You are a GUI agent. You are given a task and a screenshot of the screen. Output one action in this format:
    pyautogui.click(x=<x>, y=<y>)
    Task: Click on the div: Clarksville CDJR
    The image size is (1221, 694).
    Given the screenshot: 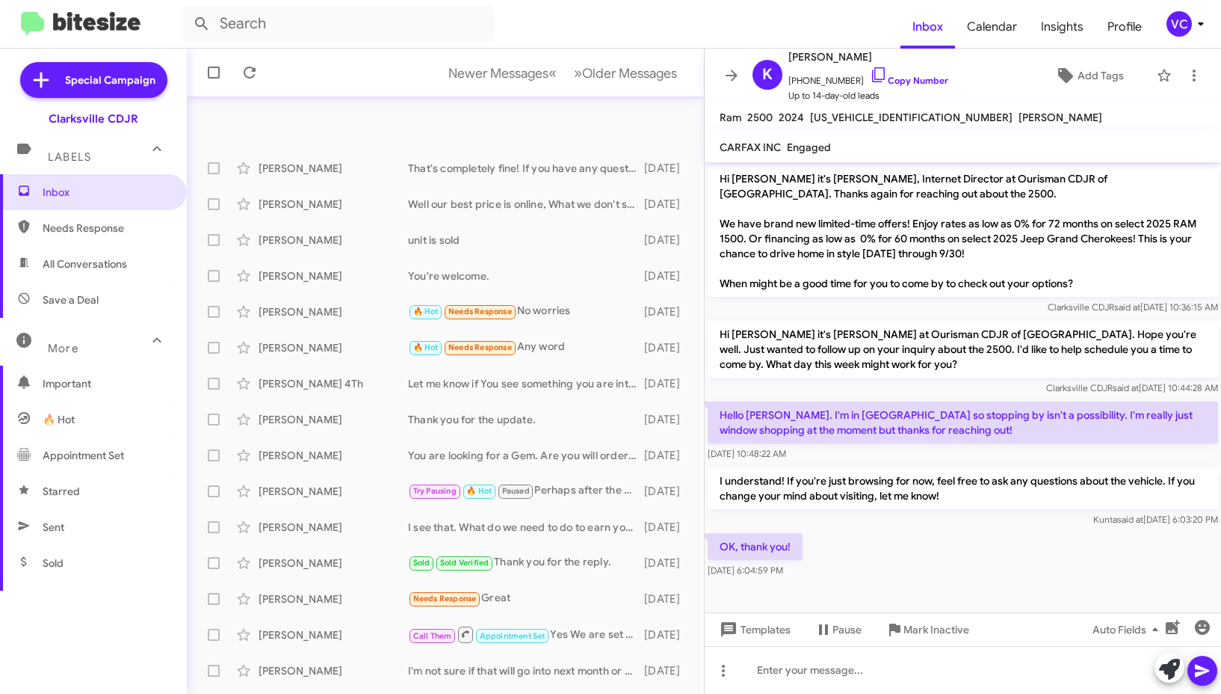 What is the action you would take?
    pyautogui.click(x=93, y=119)
    